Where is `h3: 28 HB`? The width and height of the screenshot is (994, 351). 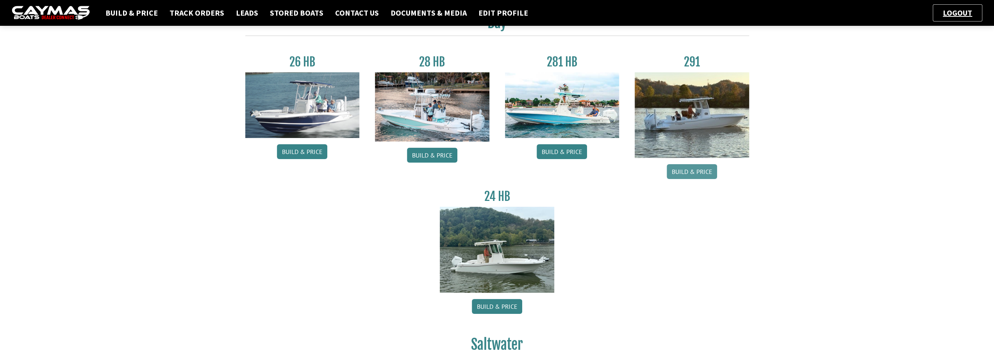
h3: 28 HB is located at coordinates (432, 62).